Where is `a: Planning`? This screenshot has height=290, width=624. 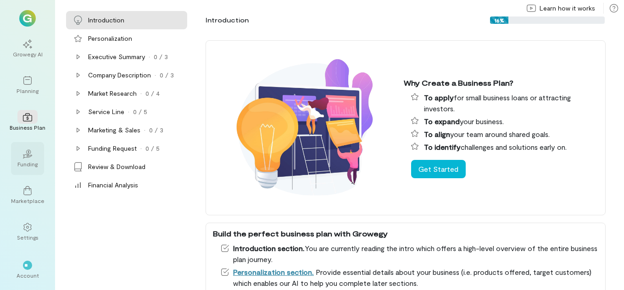 a: Planning is located at coordinates (28, 85).